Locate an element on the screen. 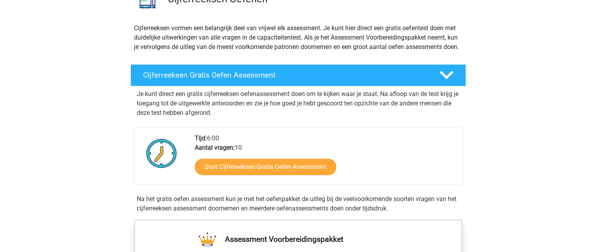 This screenshot has width=596, height=252. div: 6:00 10 is located at coordinates (325, 159).